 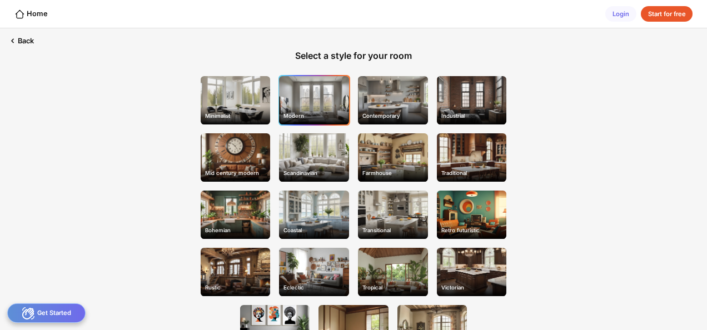 What do you see at coordinates (621, 14) in the screenshot?
I see `div: Login` at bounding box center [621, 14].